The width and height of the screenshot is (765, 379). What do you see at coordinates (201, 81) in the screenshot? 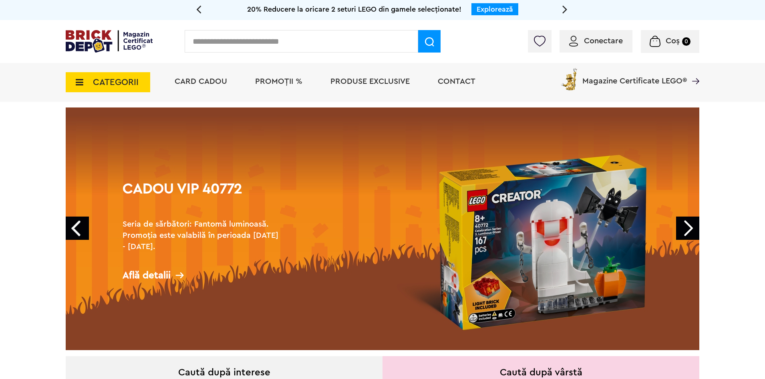
I see `span: Card Cadou` at bounding box center [201, 81].